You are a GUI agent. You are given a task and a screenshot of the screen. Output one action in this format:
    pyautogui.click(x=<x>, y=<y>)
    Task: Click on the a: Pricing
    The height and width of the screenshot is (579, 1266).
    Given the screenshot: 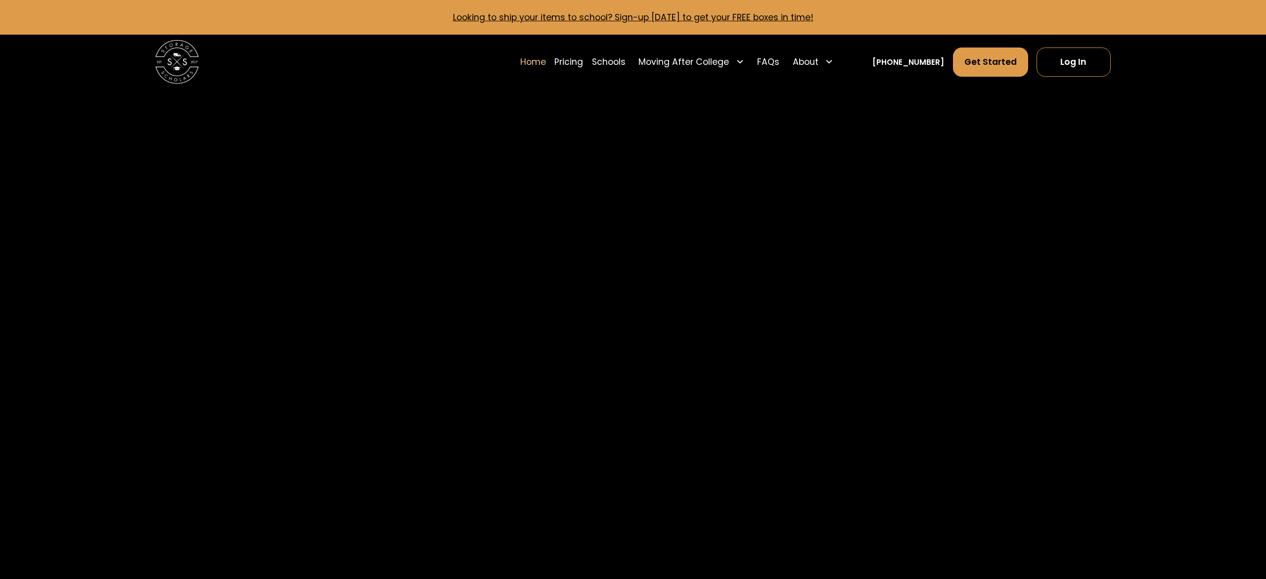 What is the action you would take?
    pyautogui.click(x=569, y=61)
    